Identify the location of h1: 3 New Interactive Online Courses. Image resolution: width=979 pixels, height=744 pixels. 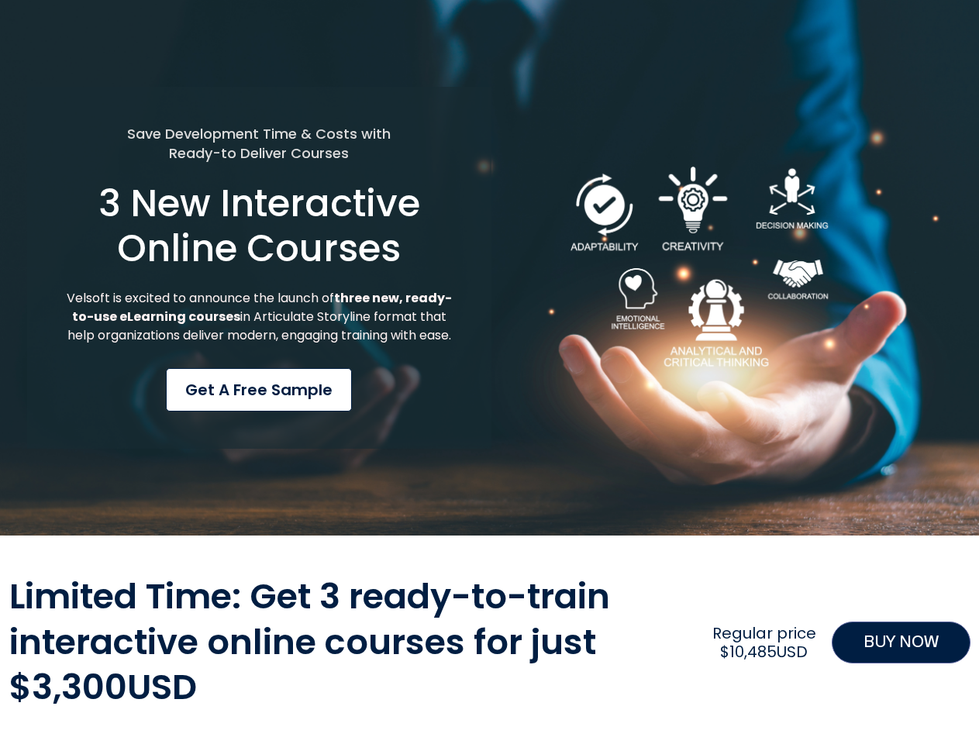
(259, 226).